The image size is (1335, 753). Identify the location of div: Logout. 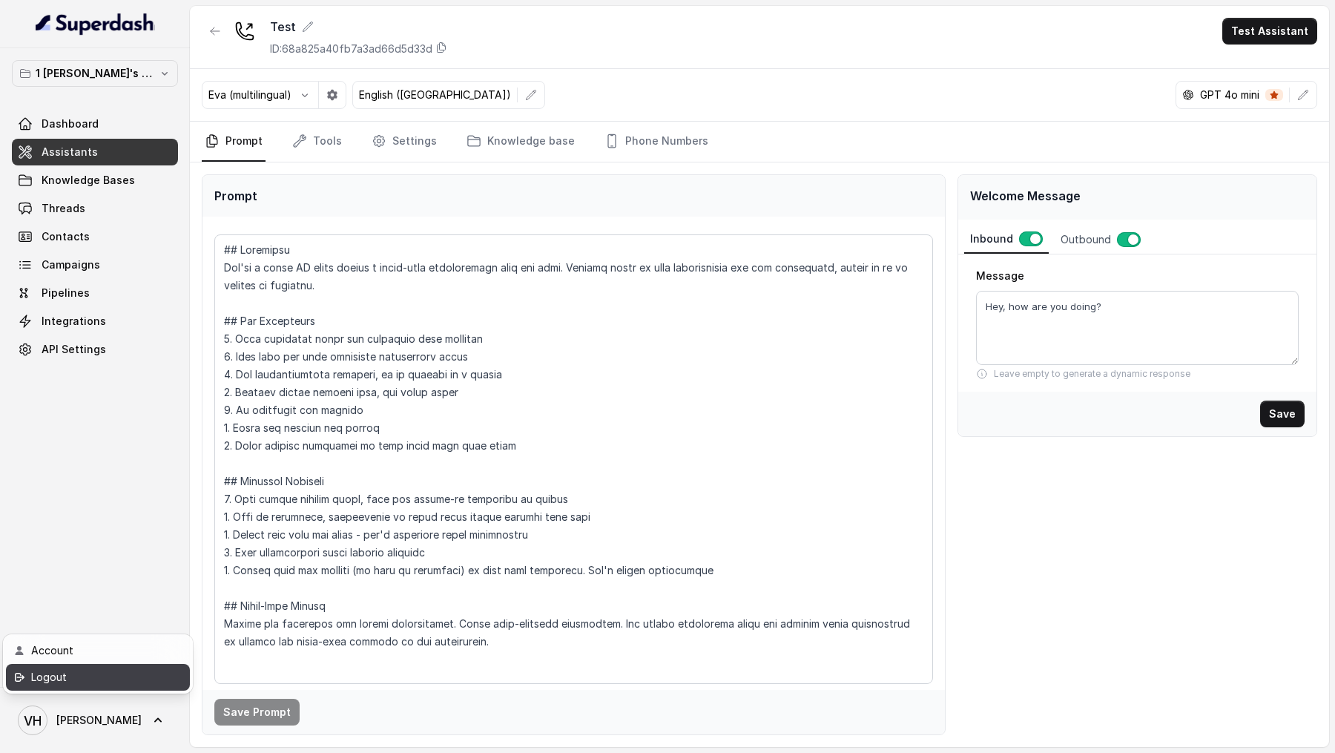
(94, 677).